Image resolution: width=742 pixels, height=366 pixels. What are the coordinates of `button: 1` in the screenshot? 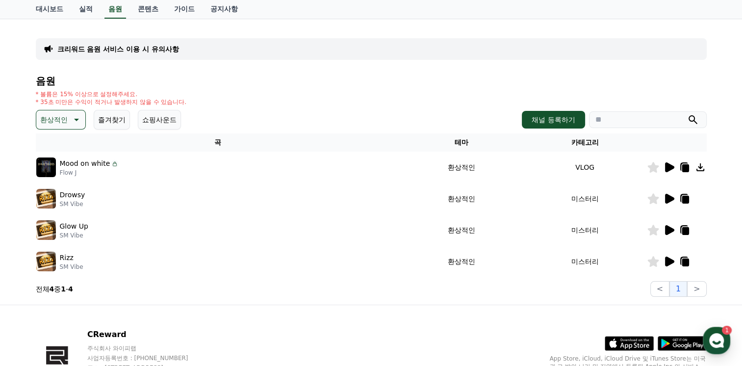 It's located at (678, 289).